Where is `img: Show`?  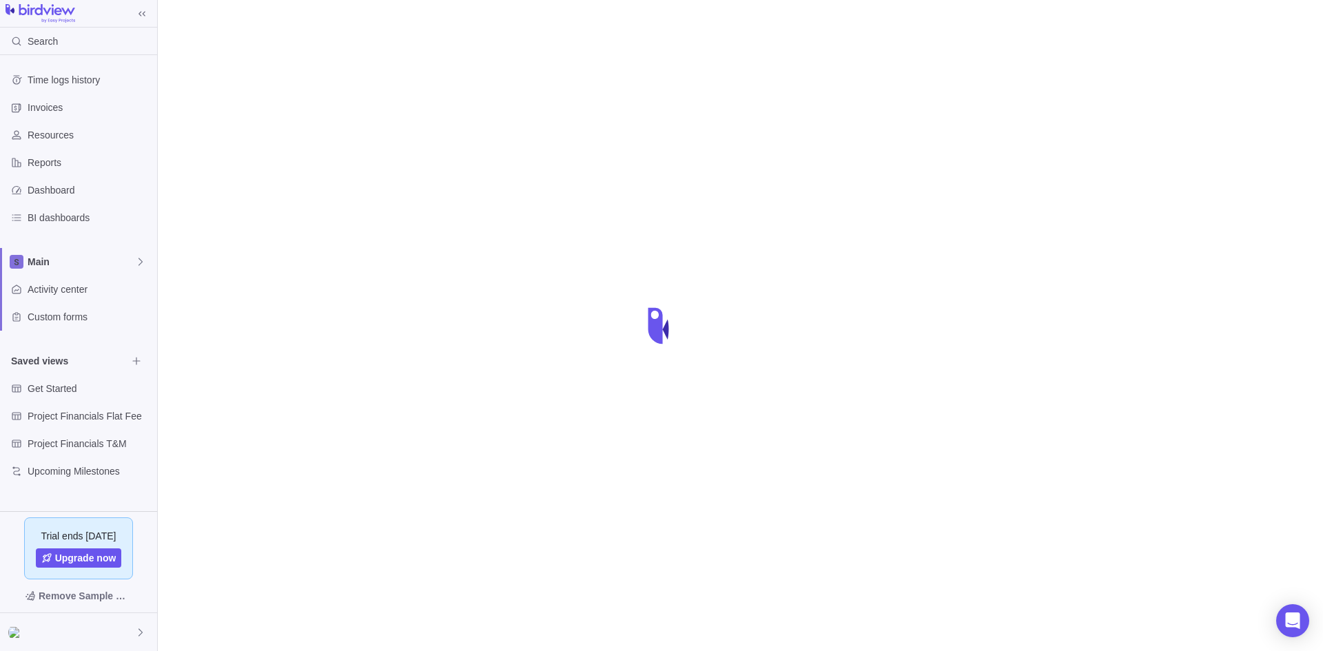 img: Show is located at coordinates (17, 633).